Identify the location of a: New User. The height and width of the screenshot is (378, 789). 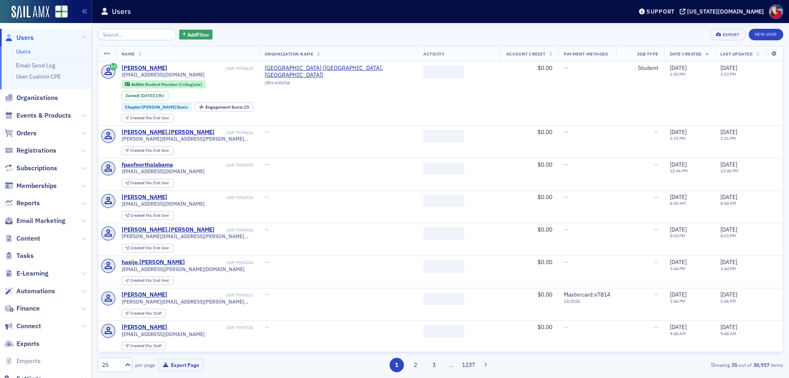
(766, 35).